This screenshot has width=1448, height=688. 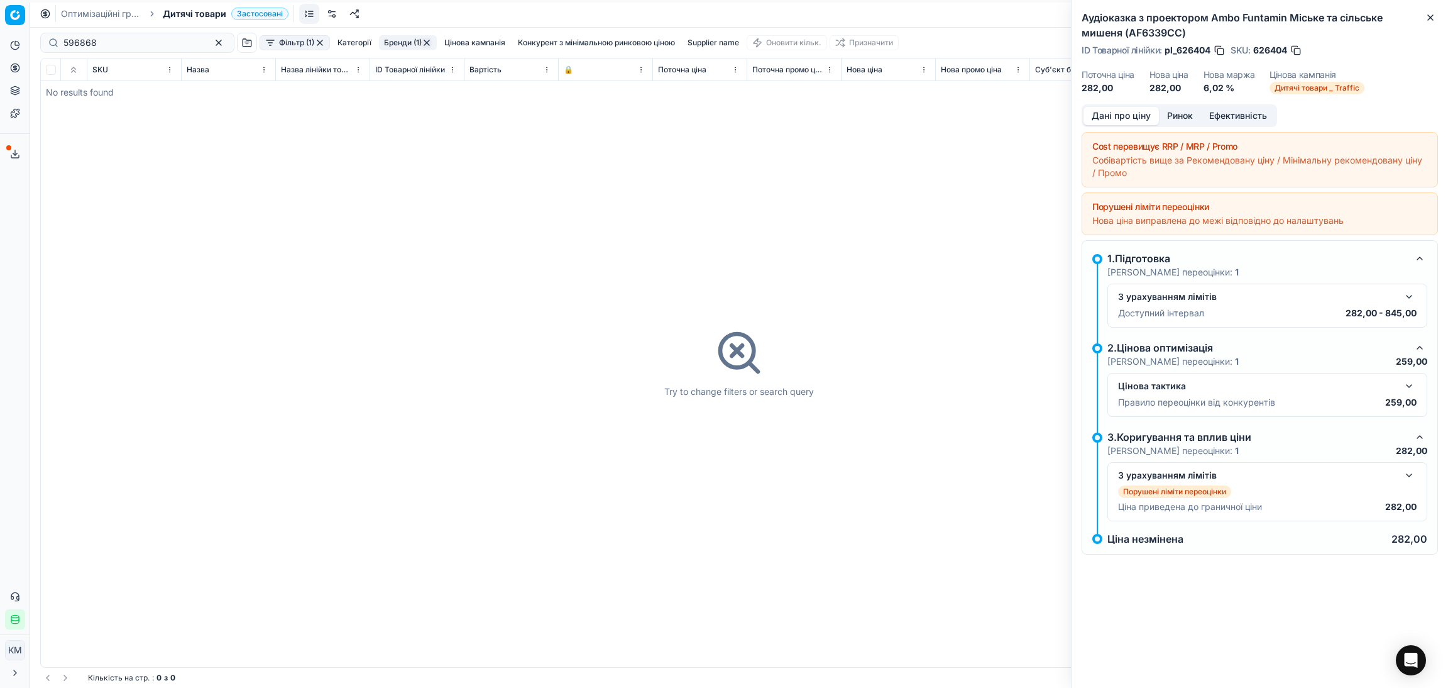 I want to click on span: Нова промо ціна, so click(x=971, y=70).